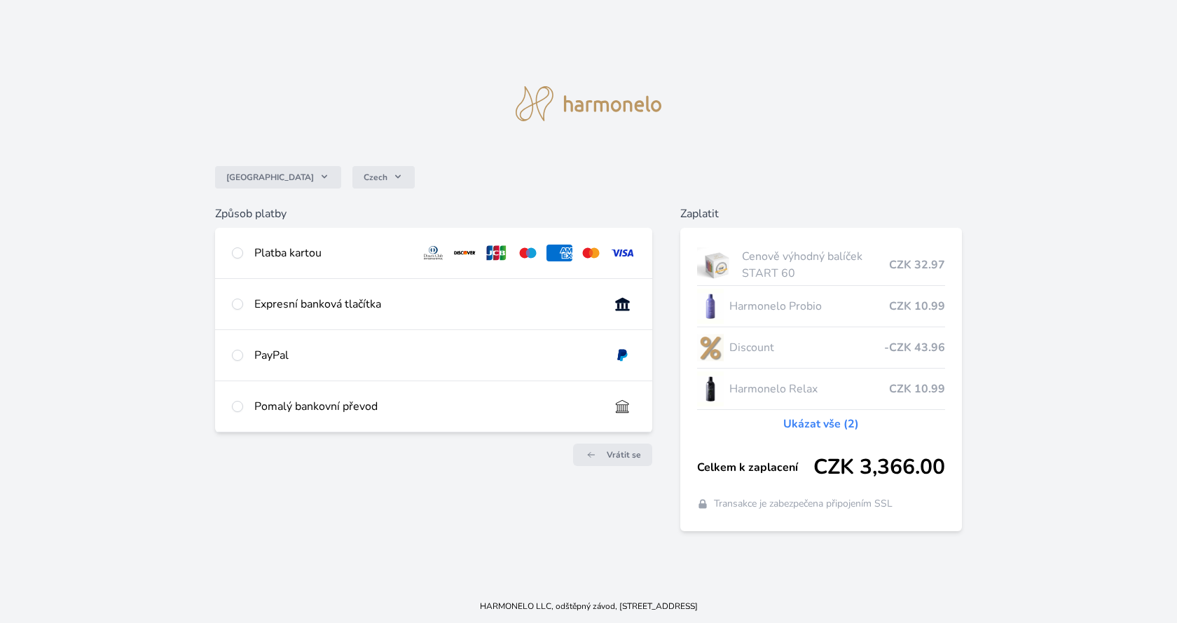 The height and width of the screenshot is (623, 1177). What do you see at coordinates (810, 306) in the screenshot?
I see `span: Harmonelo Probio` at bounding box center [810, 306].